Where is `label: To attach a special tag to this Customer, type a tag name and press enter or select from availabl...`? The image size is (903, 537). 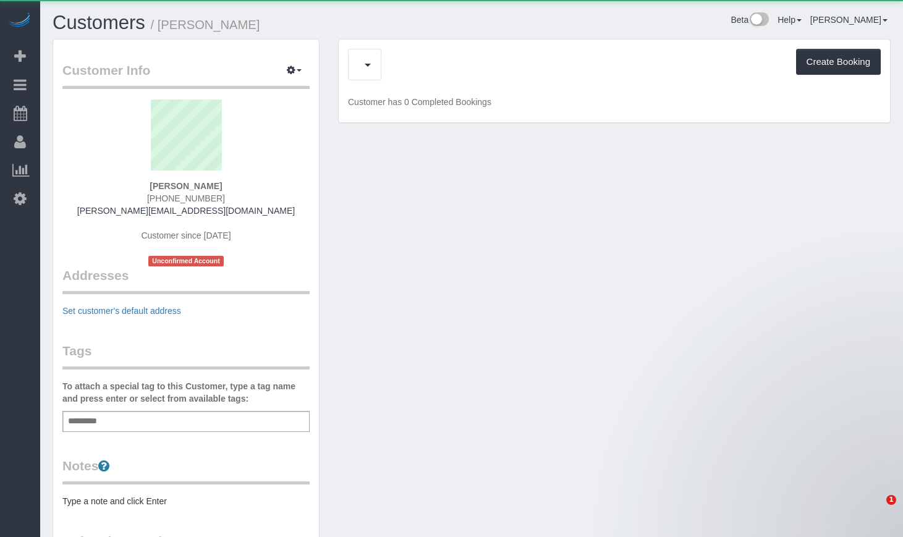 label: To attach a special tag to this Customer, type a tag name and press enter or select from availabl... is located at coordinates (186, 393).